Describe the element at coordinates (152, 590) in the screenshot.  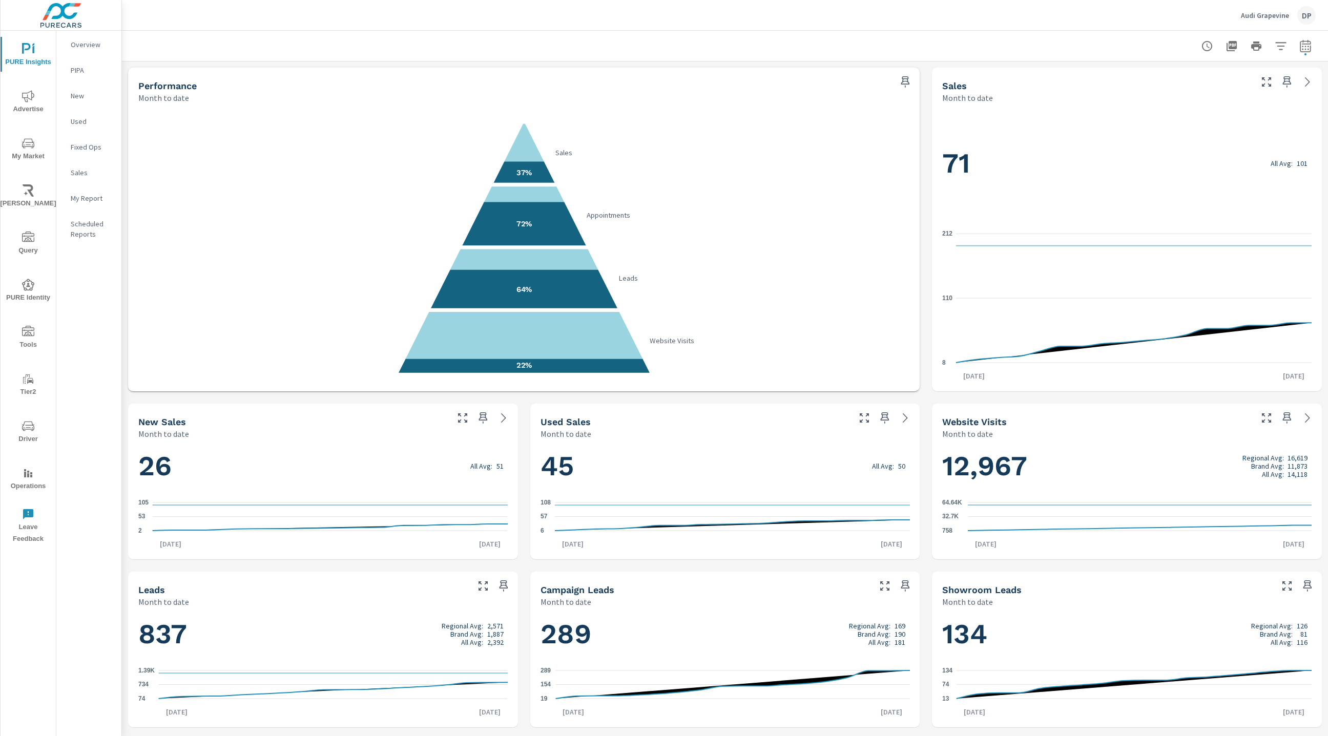
I see `h5: Leads` at that location.